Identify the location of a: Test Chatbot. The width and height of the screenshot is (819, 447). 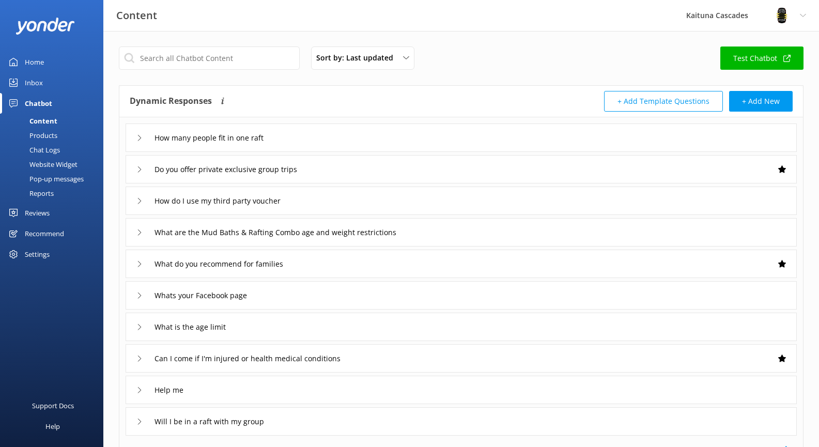
(762, 58).